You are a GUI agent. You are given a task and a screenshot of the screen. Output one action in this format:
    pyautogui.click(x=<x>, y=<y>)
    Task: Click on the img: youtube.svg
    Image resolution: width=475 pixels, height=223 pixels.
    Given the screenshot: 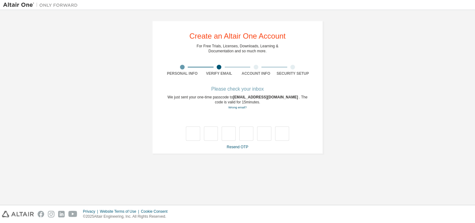 What is the action you would take?
    pyautogui.click(x=73, y=214)
    